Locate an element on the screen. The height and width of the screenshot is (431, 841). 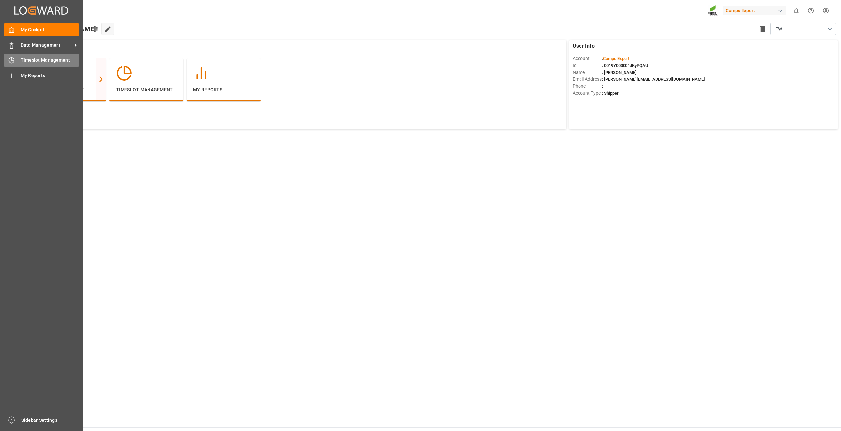
button: show 0 new notifications is located at coordinates (796, 11).